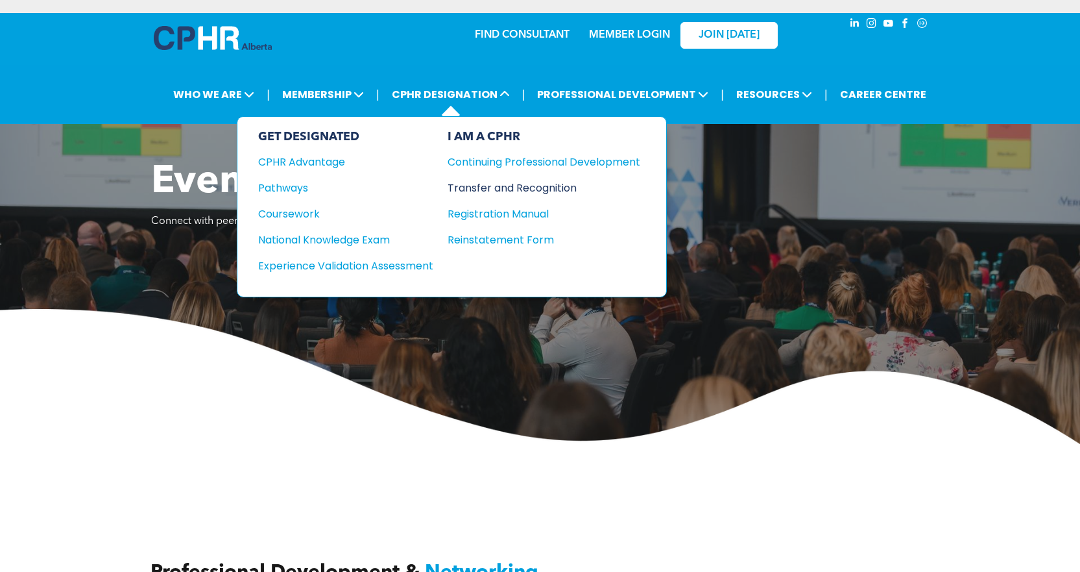  Describe the element at coordinates (337, 213) in the screenshot. I see `div: Coursework` at that location.